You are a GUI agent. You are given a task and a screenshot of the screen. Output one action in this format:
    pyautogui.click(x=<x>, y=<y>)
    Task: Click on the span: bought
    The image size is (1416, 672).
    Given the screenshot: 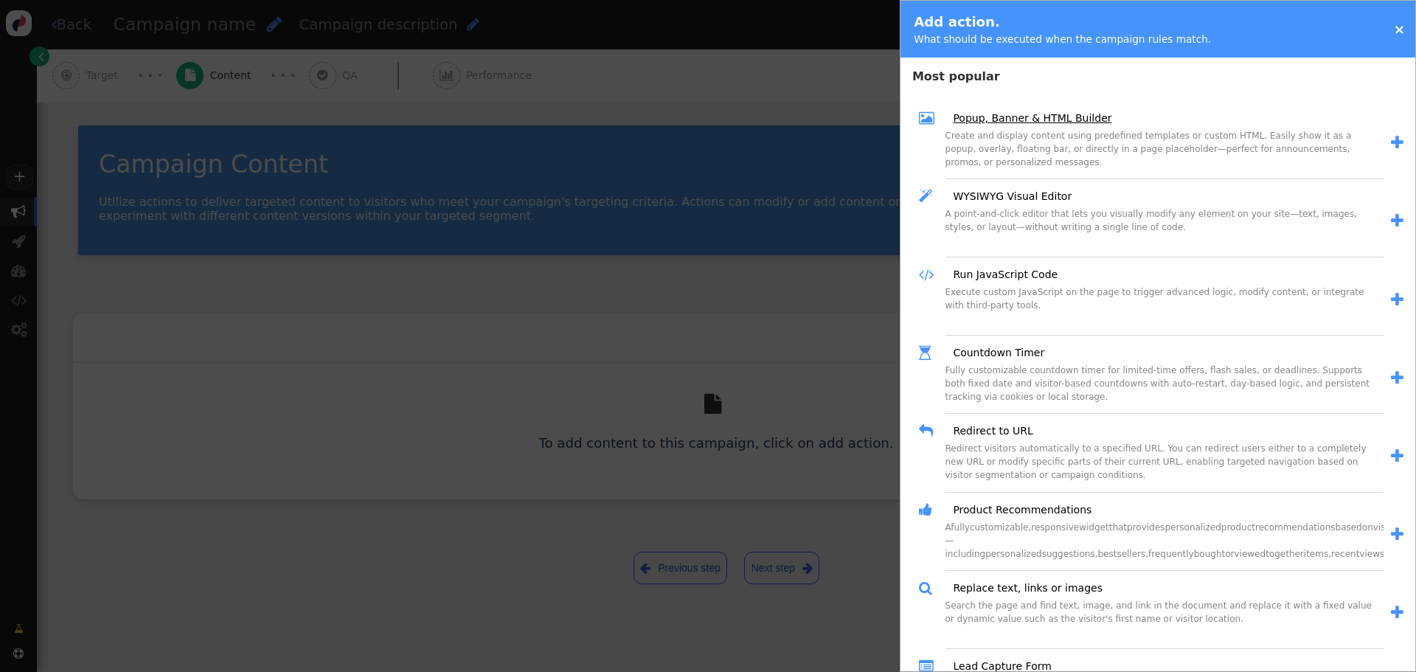 What is the action you would take?
    pyautogui.click(x=1210, y=554)
    